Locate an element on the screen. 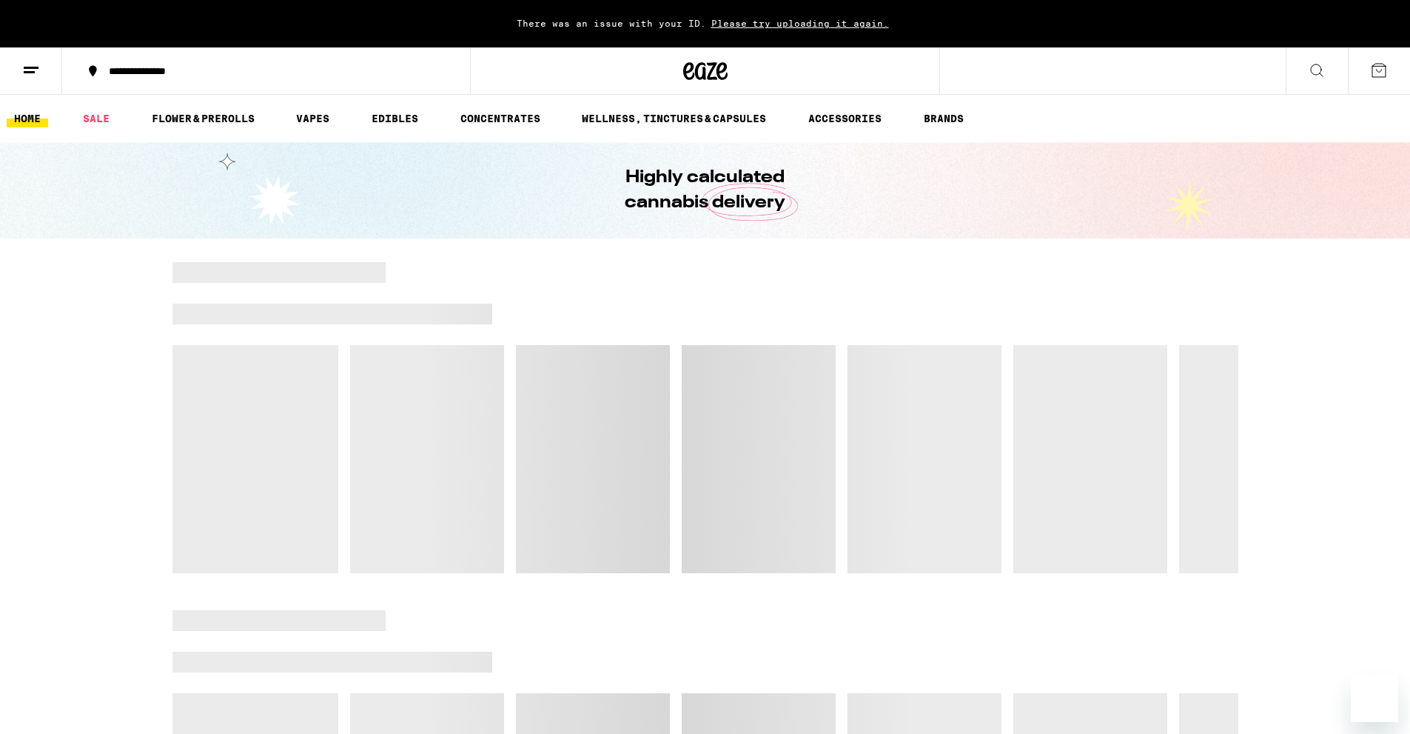 This screenshot has width=1410, height=734. a: VAPES is located at coordinates (312, 118).